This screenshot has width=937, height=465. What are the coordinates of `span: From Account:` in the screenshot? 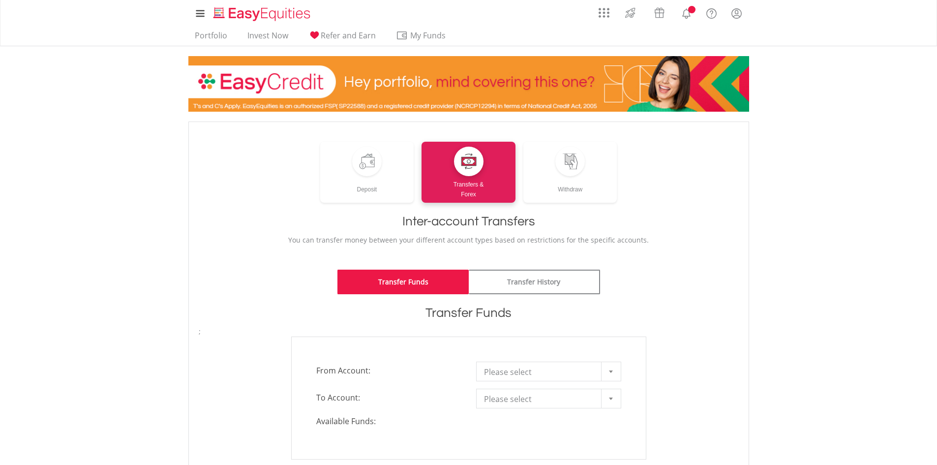 It's located at (388, 370).